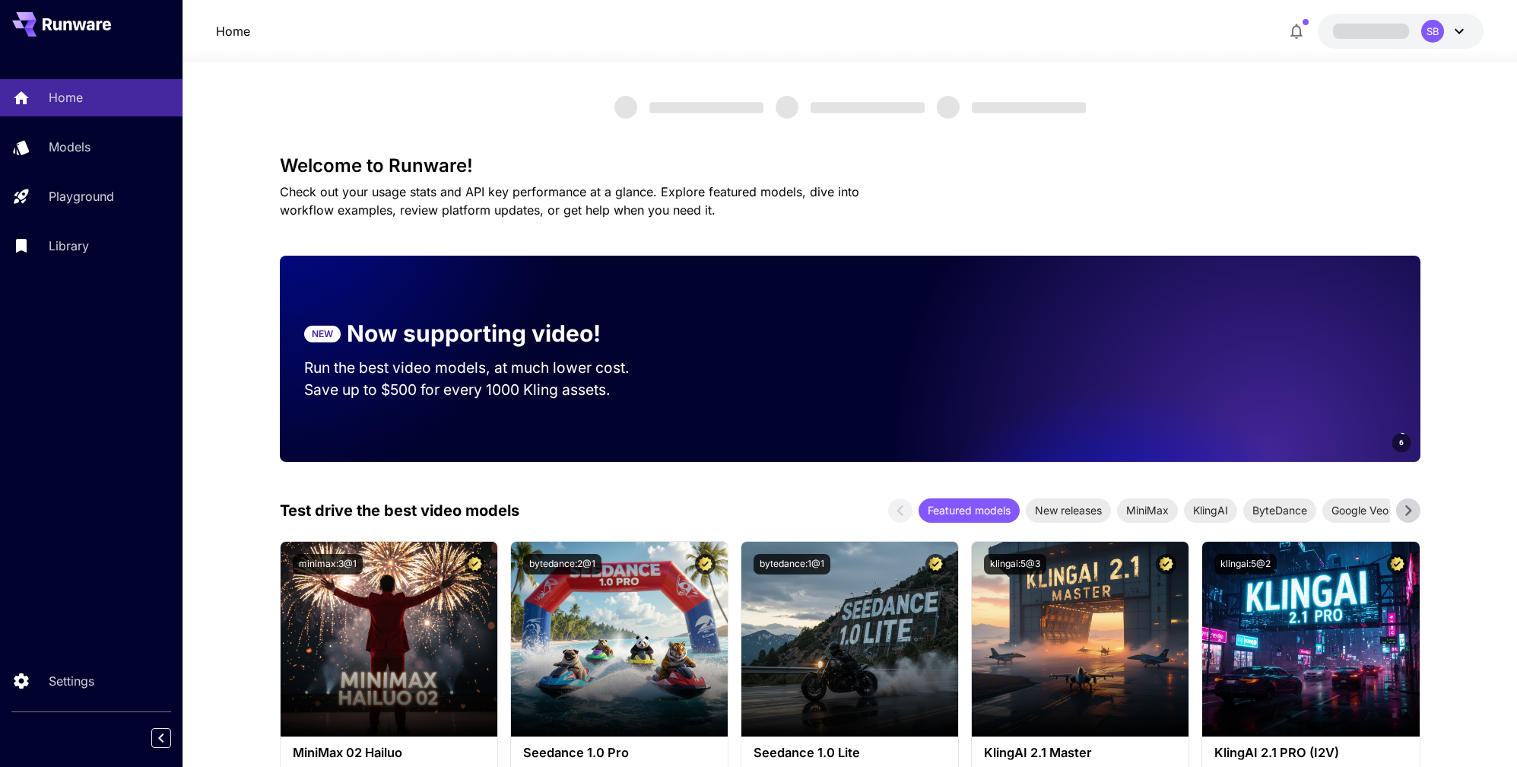 This screenshot has width=1517, height=767. What do you see at coordinates (1148, 510) in the screenshot?
I see `span: MiniMax` at bounding box center [1148, 510].